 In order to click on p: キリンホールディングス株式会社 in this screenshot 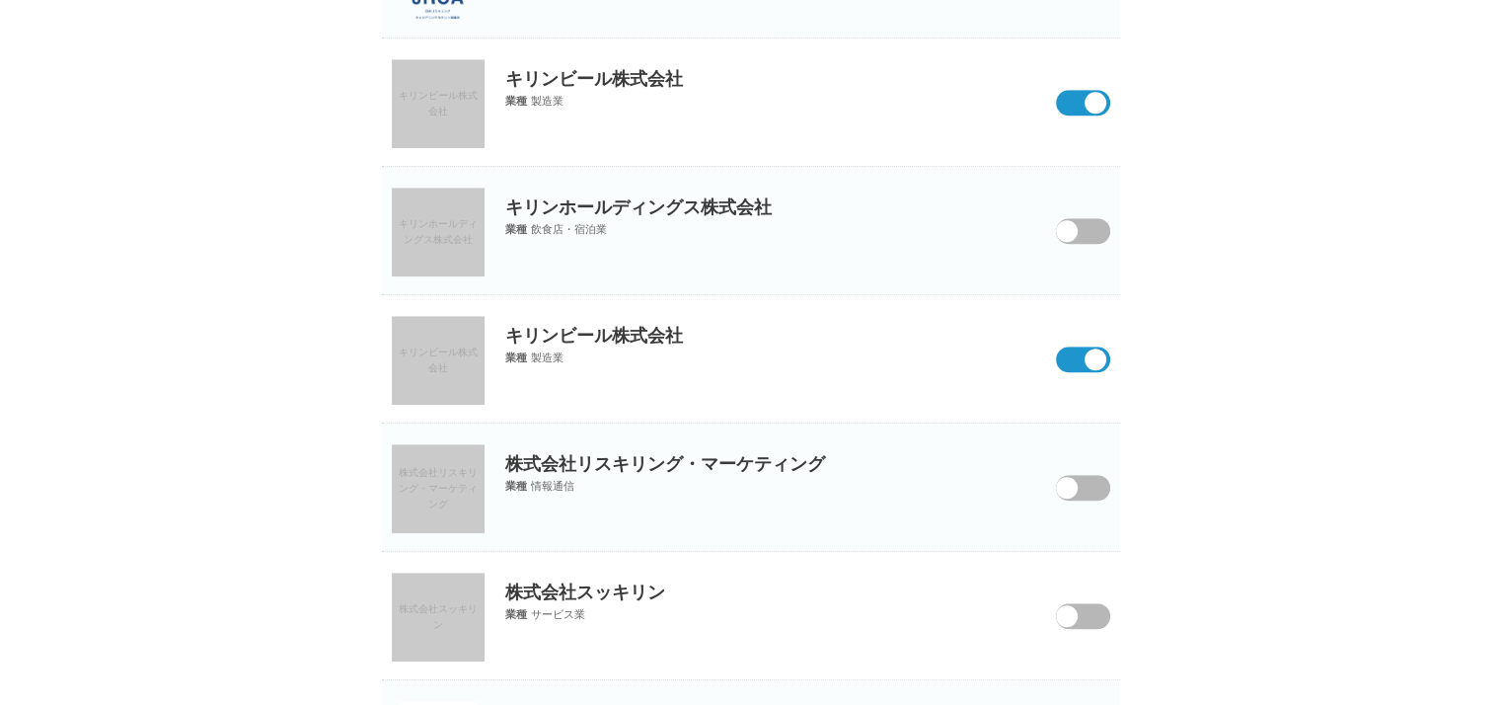, I will do `click(751, 192)`.